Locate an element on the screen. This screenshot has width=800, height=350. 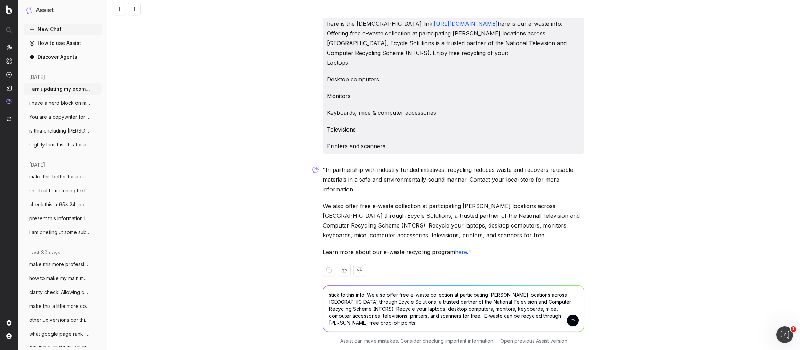
span: last 30 days is located at coordinates (45, 253).